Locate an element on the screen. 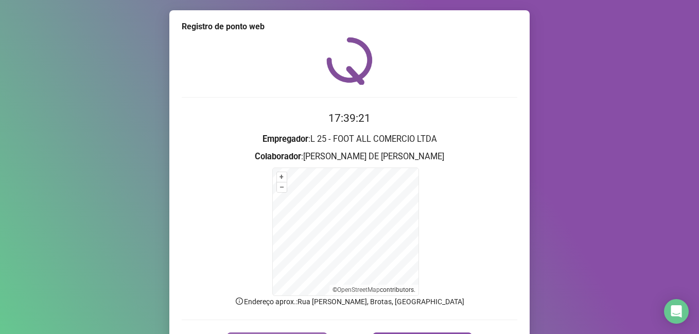 The width and height of the screenshot is (699, 334). div: Open Intercom Messenger is located at coordinates (676, 312).